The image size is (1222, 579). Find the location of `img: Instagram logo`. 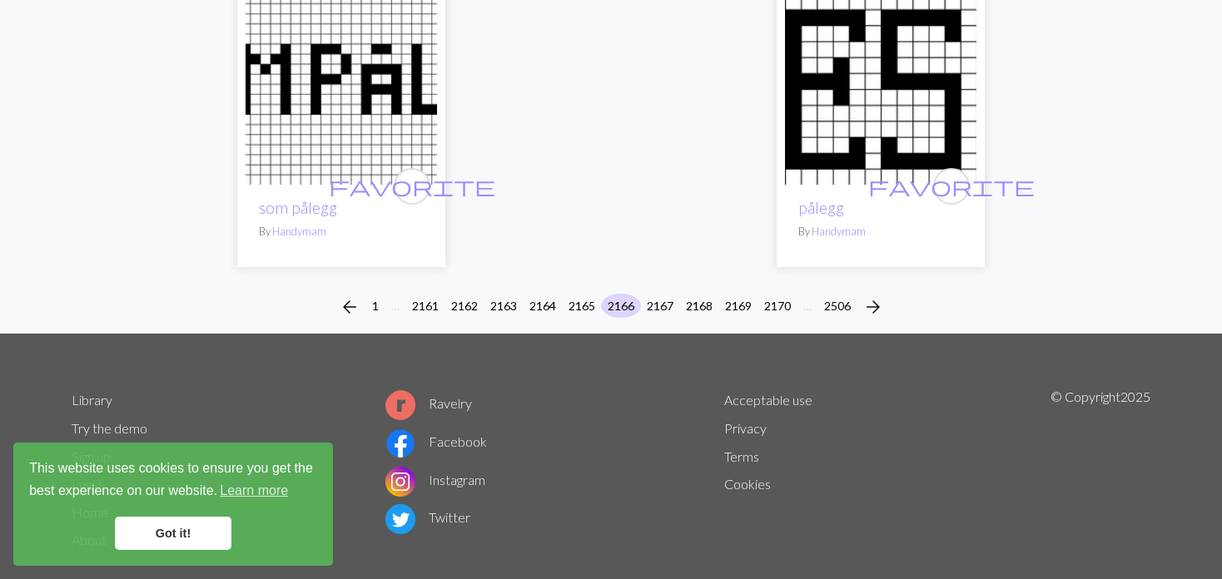

img: Instagram logo is located at coordinates (400, 482).